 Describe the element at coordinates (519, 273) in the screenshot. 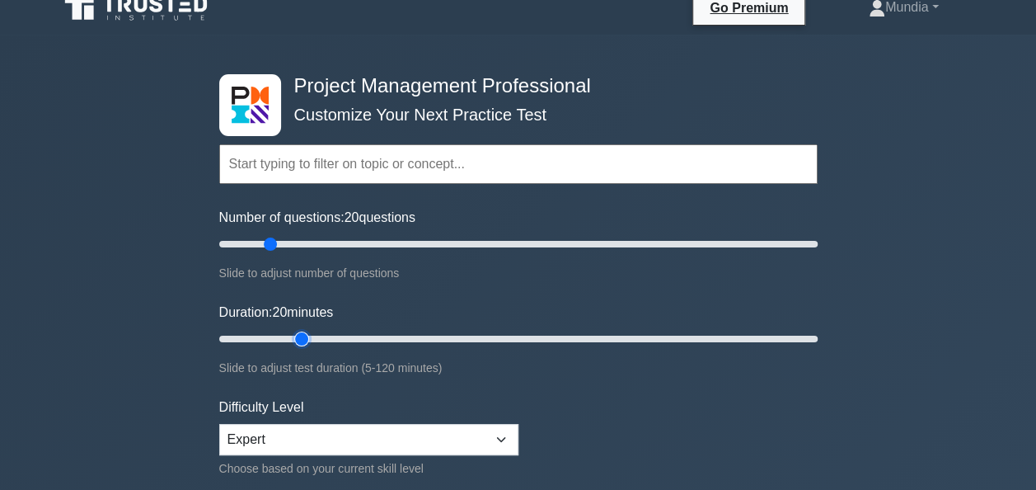

I see `div: Slide to adjust number of questions` at that location.